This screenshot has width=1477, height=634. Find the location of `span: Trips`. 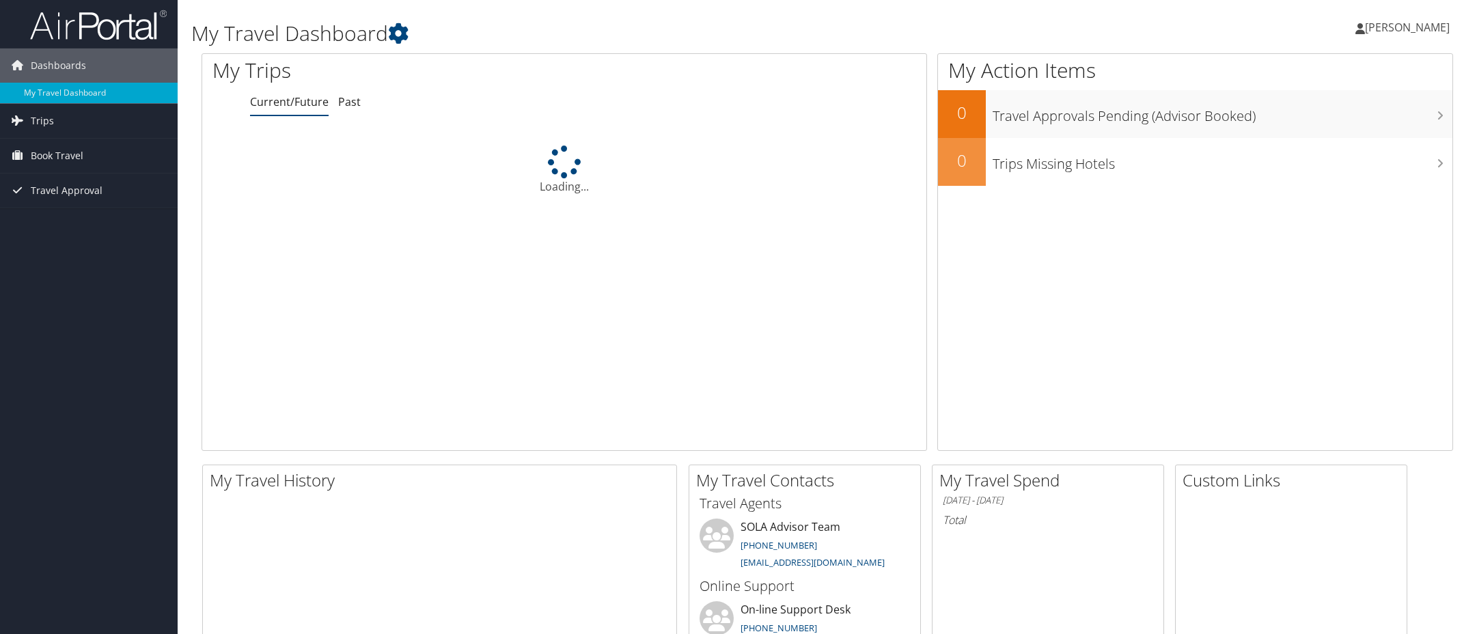

span: Trips is located at coordinates (42, 121).